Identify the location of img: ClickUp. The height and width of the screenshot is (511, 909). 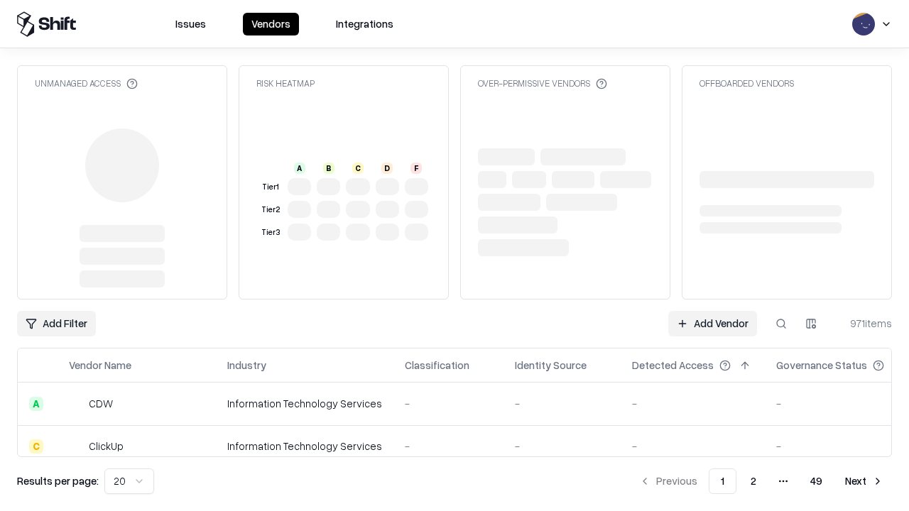
(76, 446).